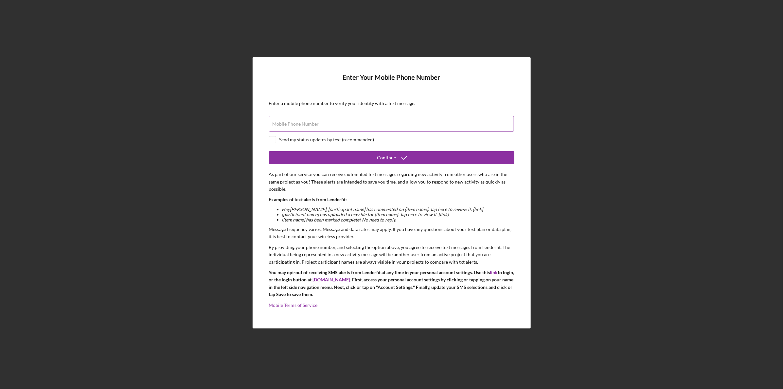  What do you see at coordinates (392, 284) in the screenshot?
I see `p: You may opt-out of receiving SMS alerts from Lenderfit at any time in your personal account setti...` at bounding box center [392, 284].